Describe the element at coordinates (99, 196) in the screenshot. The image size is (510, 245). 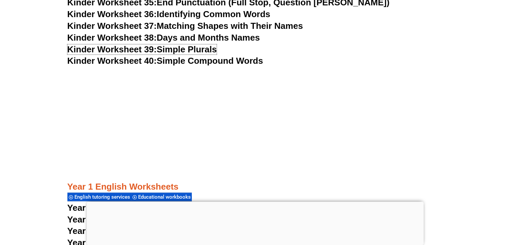
I see `div: English tutoring services` at that location.